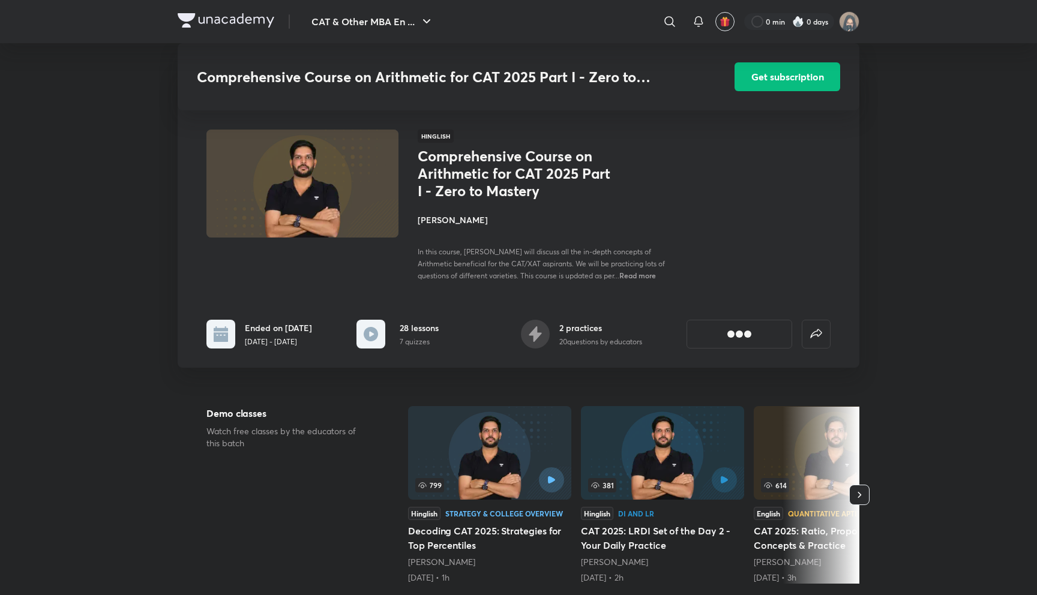 Image resolution: width=1037 pixels, height=595 pixels. I want to click on a: CAT 2025: LRDI Set of the Day 2 - Your Daily Practice, so click(662, 495).